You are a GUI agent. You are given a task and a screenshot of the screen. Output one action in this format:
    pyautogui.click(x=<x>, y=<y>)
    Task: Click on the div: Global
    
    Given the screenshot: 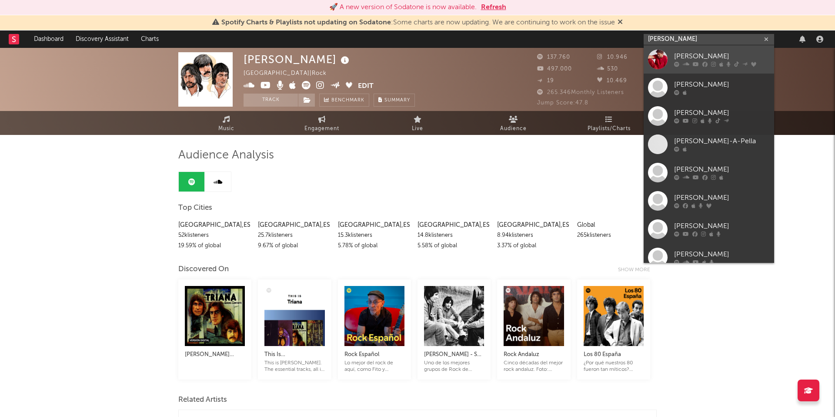 What is the action you would take?
    pyautogui.click(x=614, y=225)
    